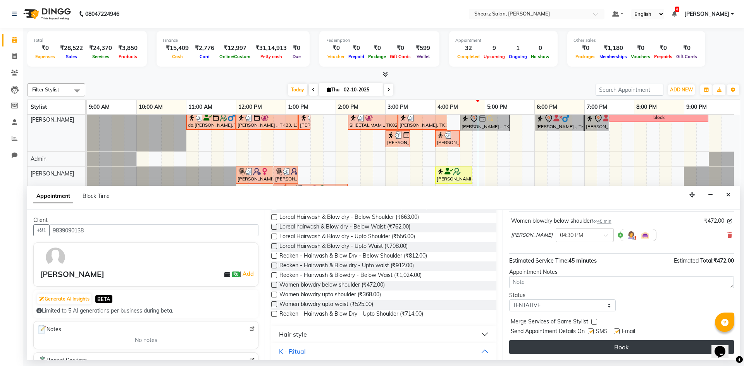 This screenshot has height=366, width=744. Describe the element at coordinates (205, 57) in the screenshot. I see `span: Card` at that location.